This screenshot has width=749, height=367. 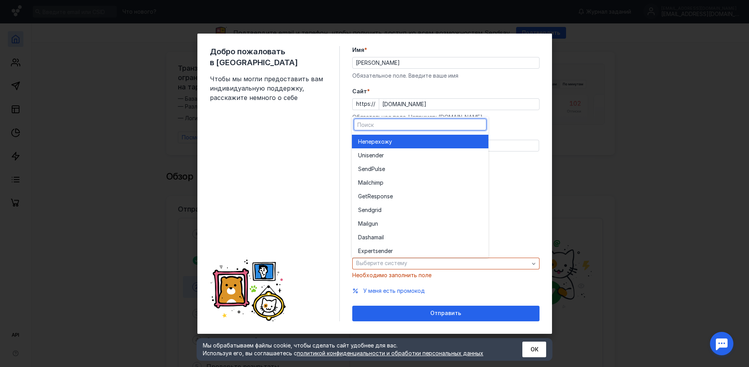 I want to click on span: Sendgr, so click(x=368, y=210).